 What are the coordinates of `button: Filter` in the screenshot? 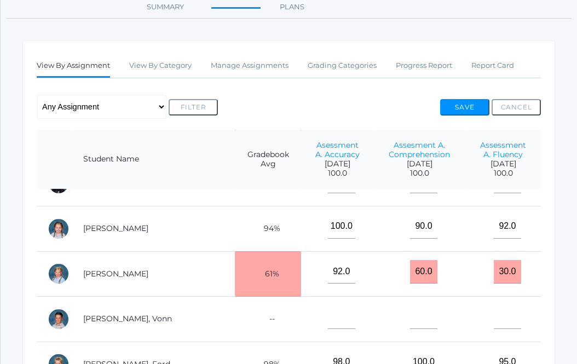 It's located at (193, 107).